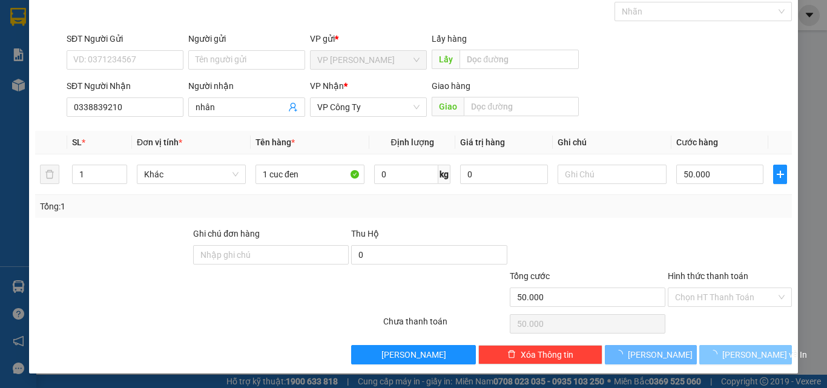 The width and height of the screenshot is (827, 388). I want to click on span: Tên hàng, so click(275, 142).